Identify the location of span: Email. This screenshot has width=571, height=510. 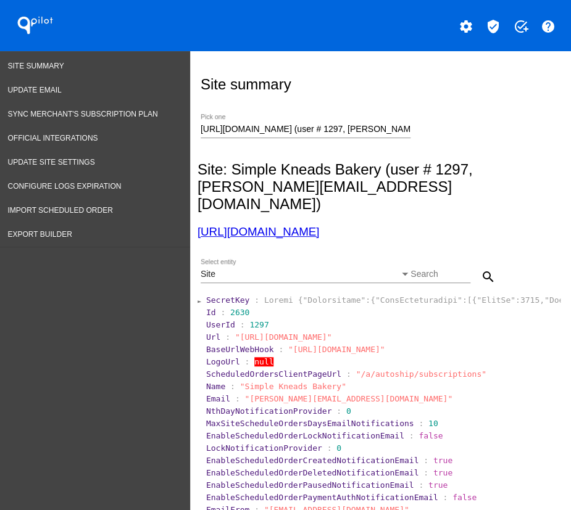
(218, 399).